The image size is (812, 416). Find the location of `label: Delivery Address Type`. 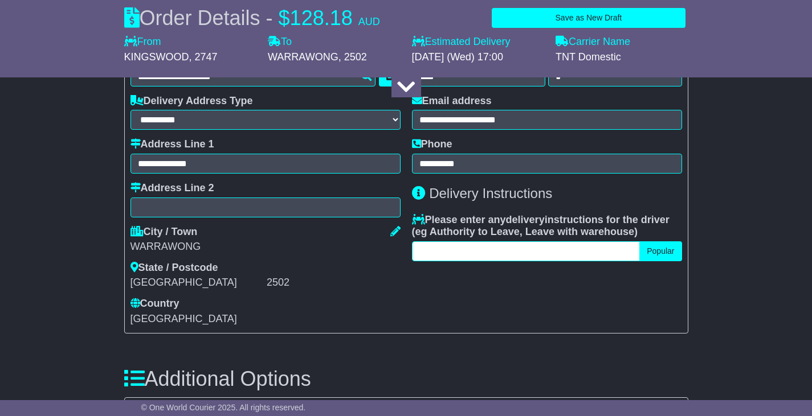

label: Delivery Address Type is located at coordinates (191, 101).